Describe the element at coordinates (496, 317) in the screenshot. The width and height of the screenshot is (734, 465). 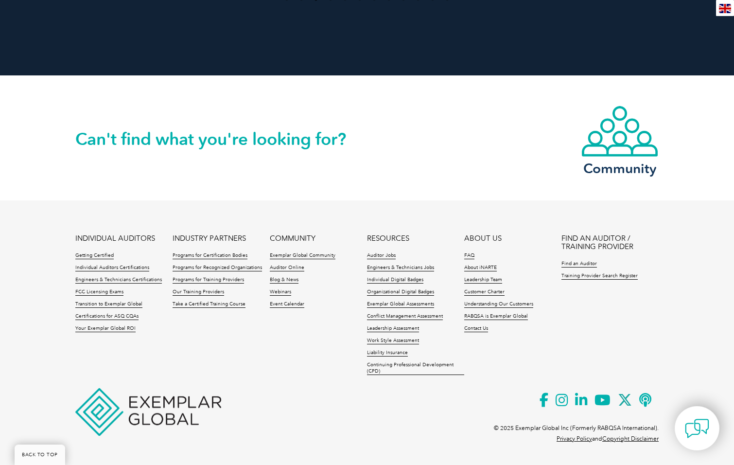
I see `a: RABQSA is Exemplar Global` at that location.